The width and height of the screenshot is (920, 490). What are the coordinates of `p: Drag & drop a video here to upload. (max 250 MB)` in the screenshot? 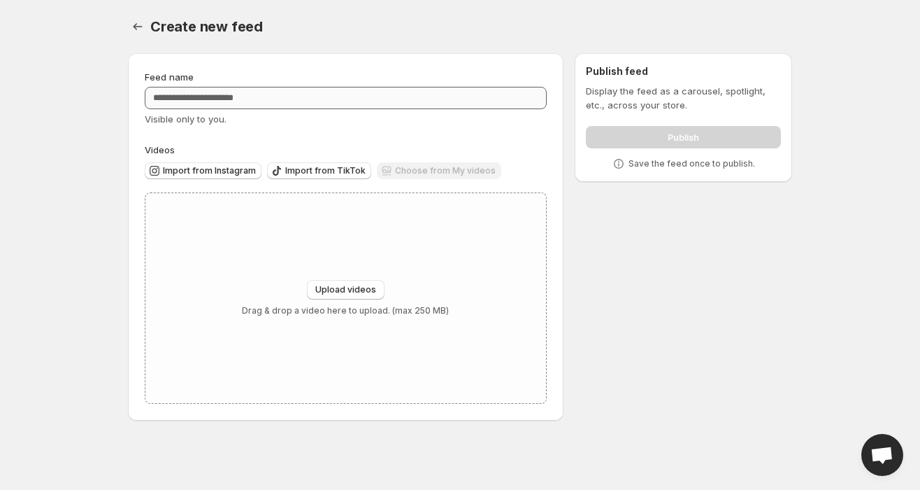 It's located at (345, 311).